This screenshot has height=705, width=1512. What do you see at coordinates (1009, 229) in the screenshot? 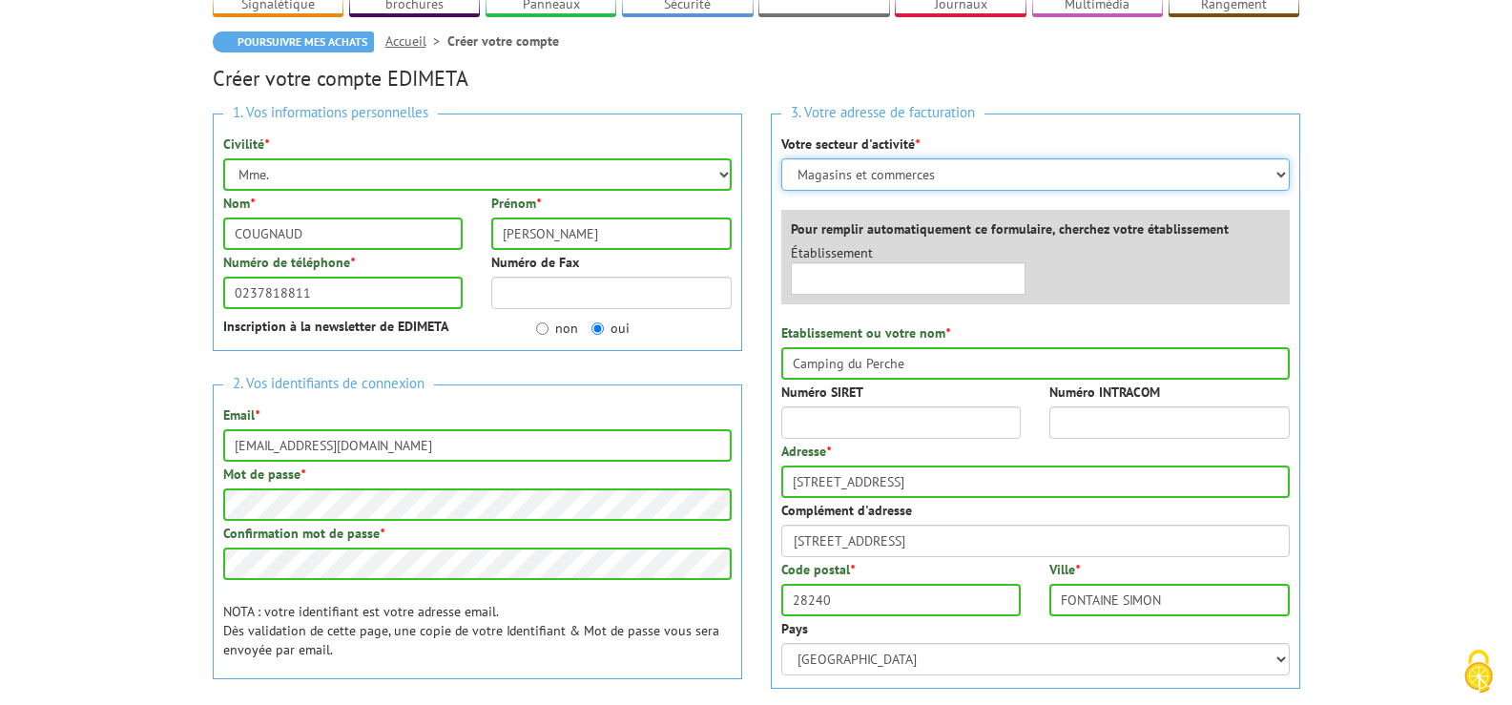
I see `label: Pour remplir automatiquement ce formulaire, cherchez votre établissement` at bounding box center [1009, 229].